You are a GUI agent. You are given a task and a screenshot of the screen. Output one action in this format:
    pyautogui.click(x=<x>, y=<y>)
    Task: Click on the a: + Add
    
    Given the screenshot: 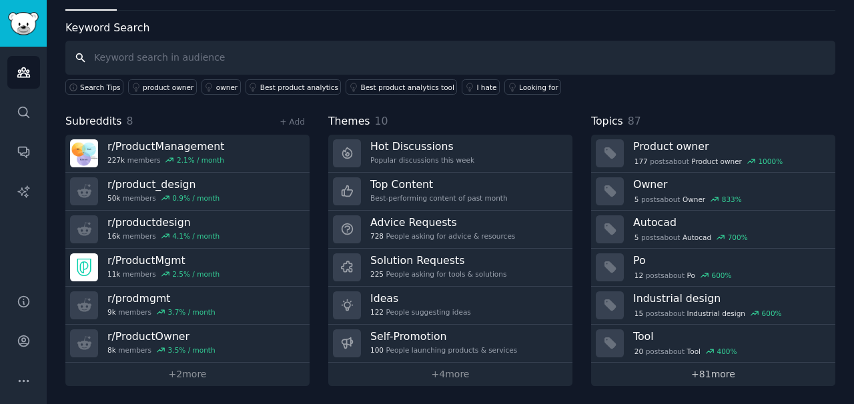 What is the action you would take?
    pyautogui.click(x=292, y=122)
    